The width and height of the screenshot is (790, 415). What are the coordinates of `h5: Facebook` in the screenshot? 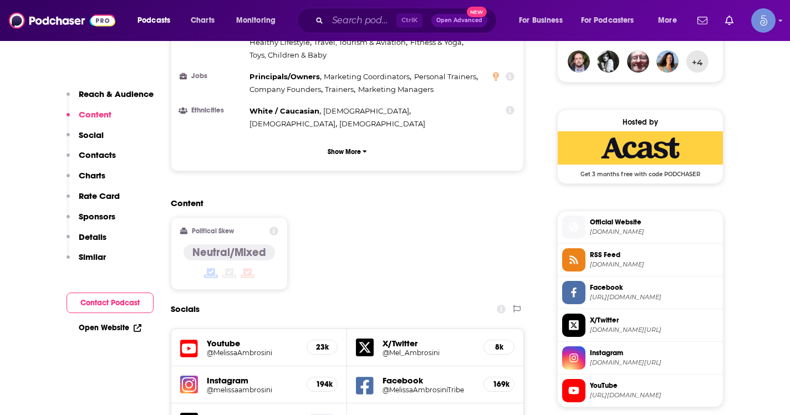 It's located at (429, 380).